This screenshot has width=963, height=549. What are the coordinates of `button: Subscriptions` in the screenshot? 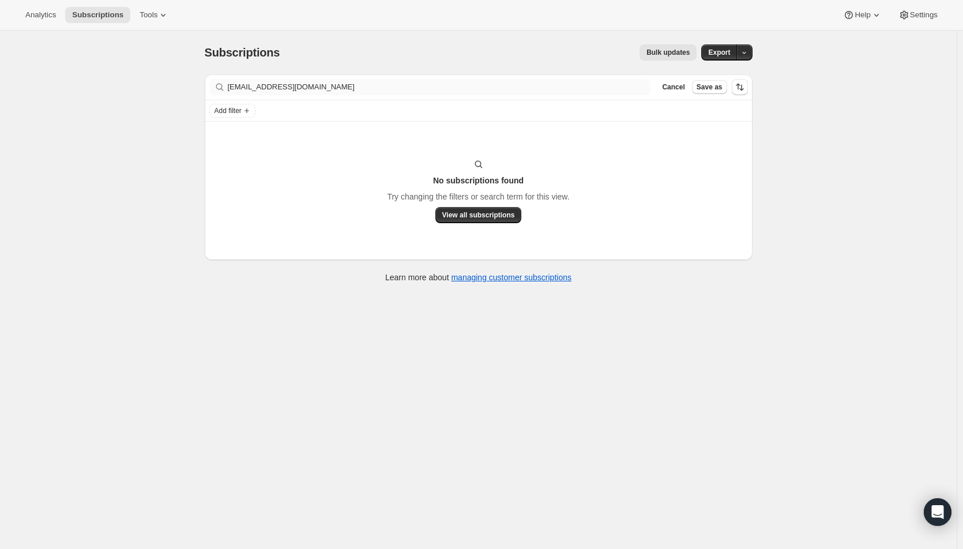 It's located at (97, 15).